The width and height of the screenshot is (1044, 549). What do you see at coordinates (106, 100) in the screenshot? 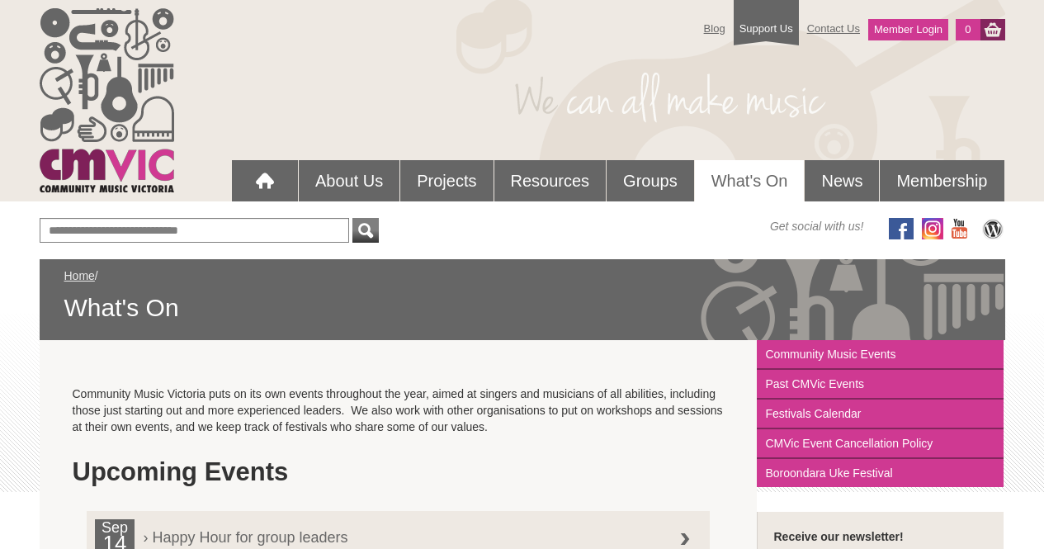
I see `img: cmvic_logo.png` at bounding box center [106, 100].